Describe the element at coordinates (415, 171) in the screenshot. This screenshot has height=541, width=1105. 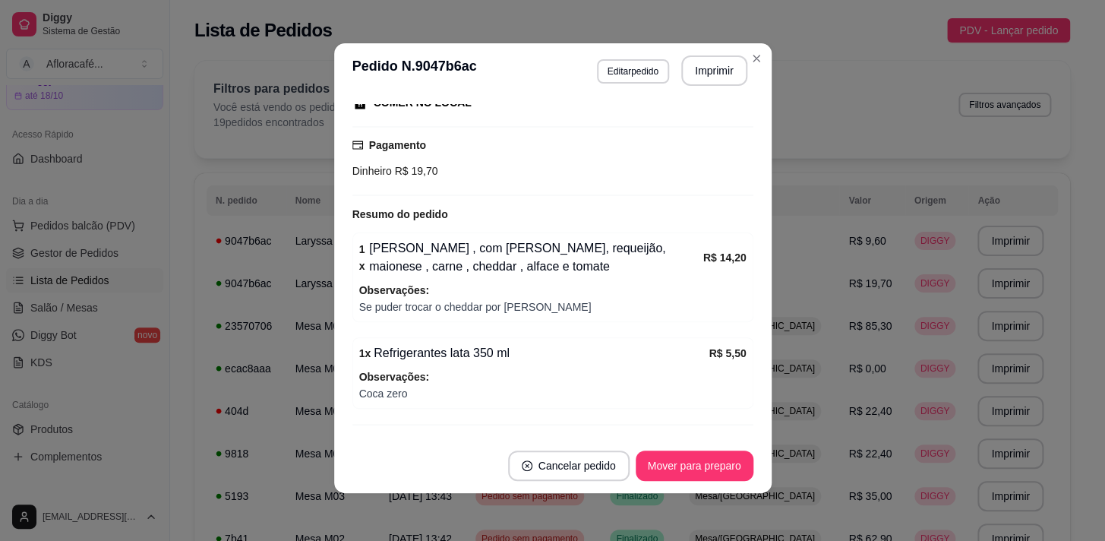
I see `span: R$ 19,70` at that location.